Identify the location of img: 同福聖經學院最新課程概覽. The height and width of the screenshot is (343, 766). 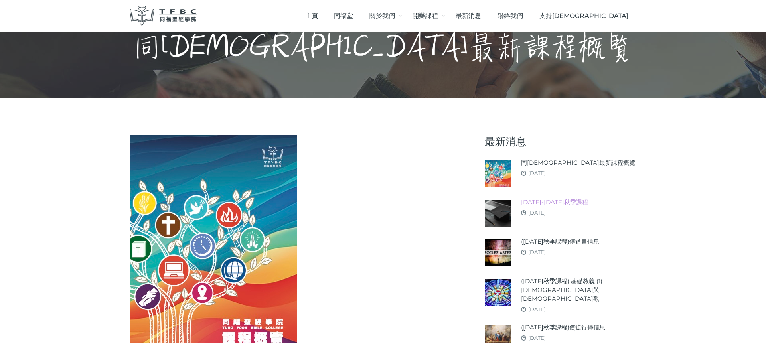
(498, 173).